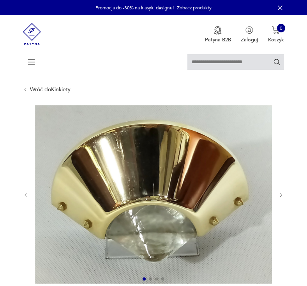 The image size is (307, 286). Describe the element at coordinates (32, 34) in the screenshot. I see `img: Patyna - sklep z meblami i dekoracjami vintage` at that location.